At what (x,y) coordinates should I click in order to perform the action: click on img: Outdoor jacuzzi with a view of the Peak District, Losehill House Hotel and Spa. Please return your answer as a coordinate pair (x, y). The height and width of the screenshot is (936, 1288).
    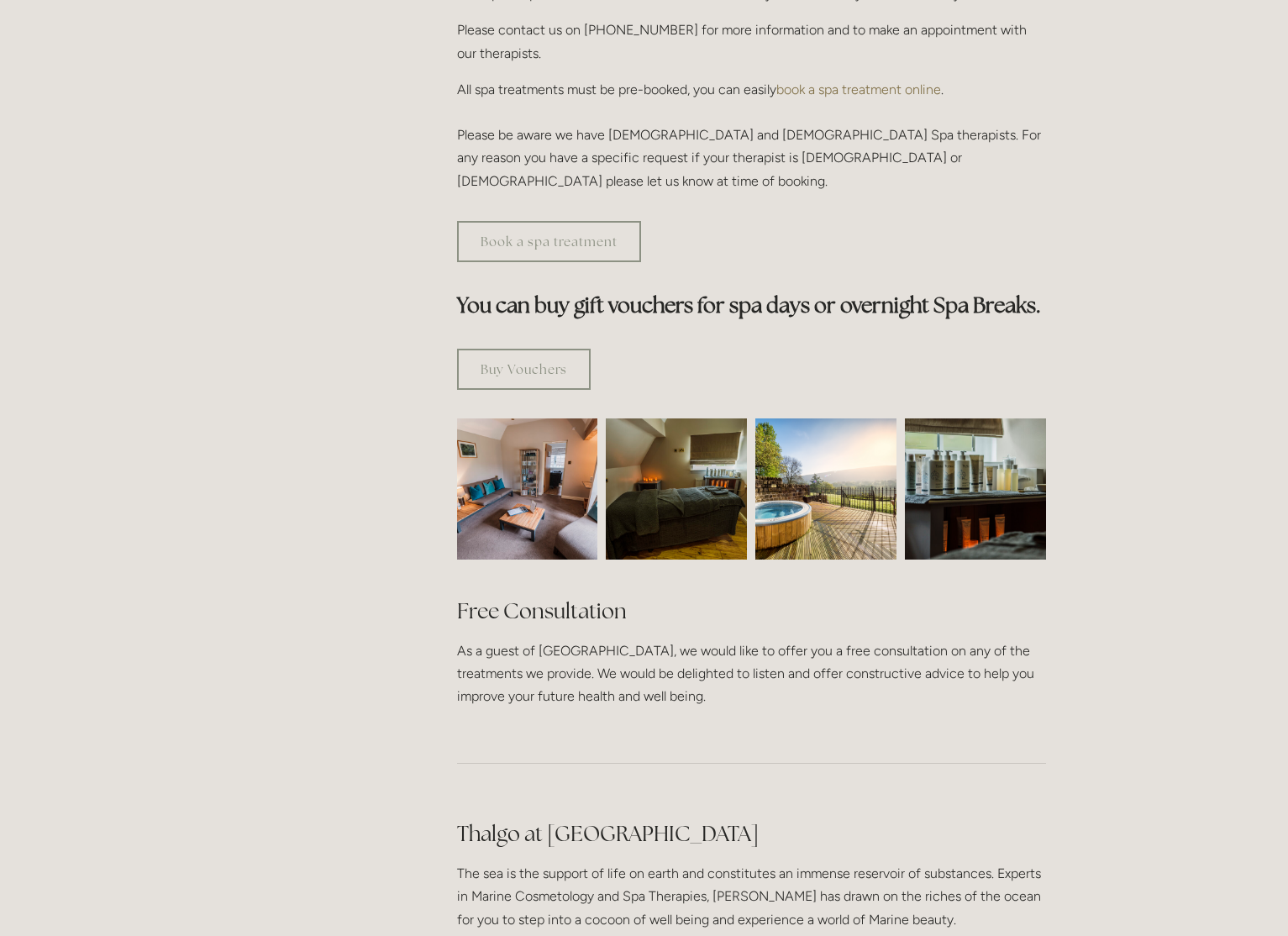
    Looking at the image, I should click on (826, 489).